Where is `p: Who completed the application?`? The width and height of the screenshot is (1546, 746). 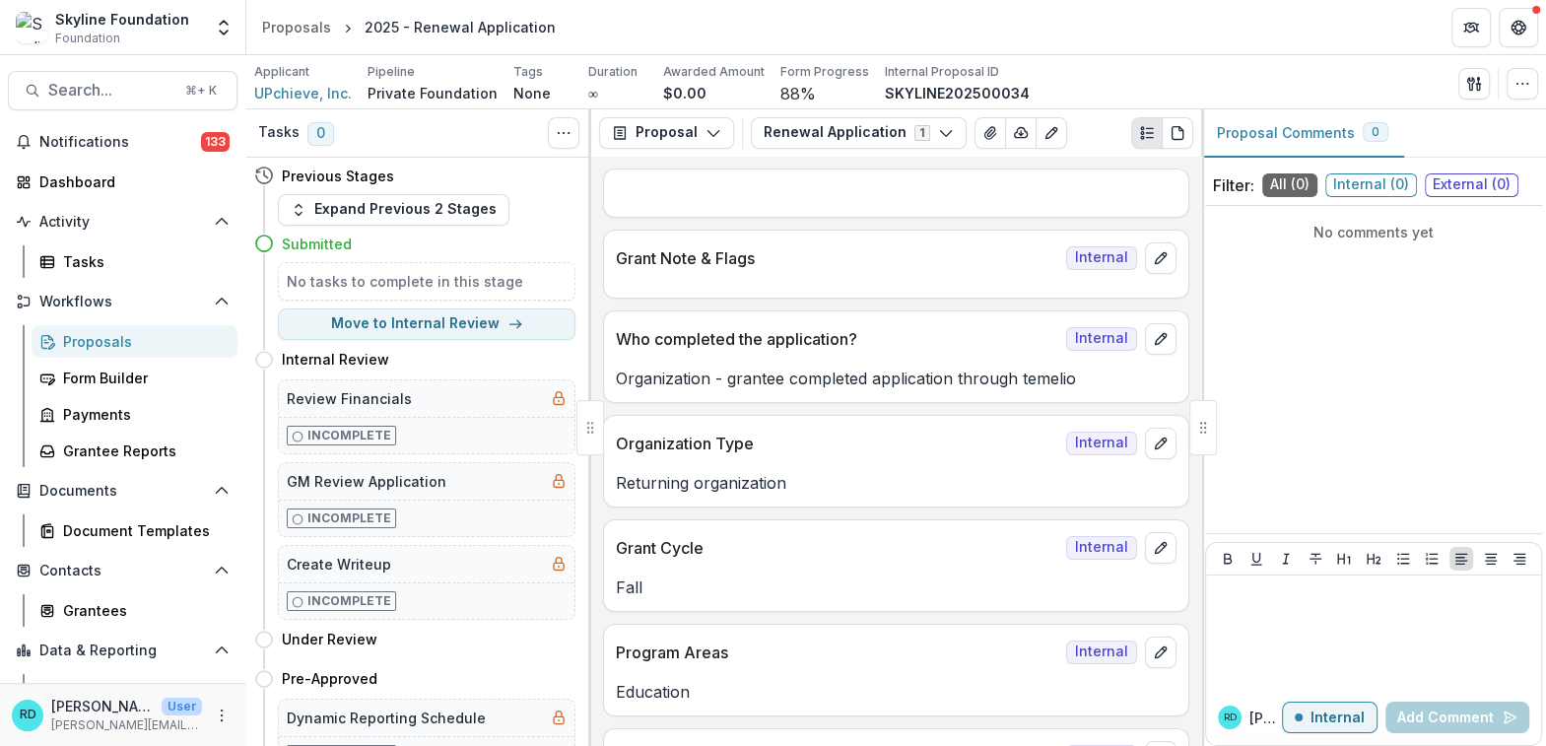
p: Who completed the application? is located at coordinates (837, 339).